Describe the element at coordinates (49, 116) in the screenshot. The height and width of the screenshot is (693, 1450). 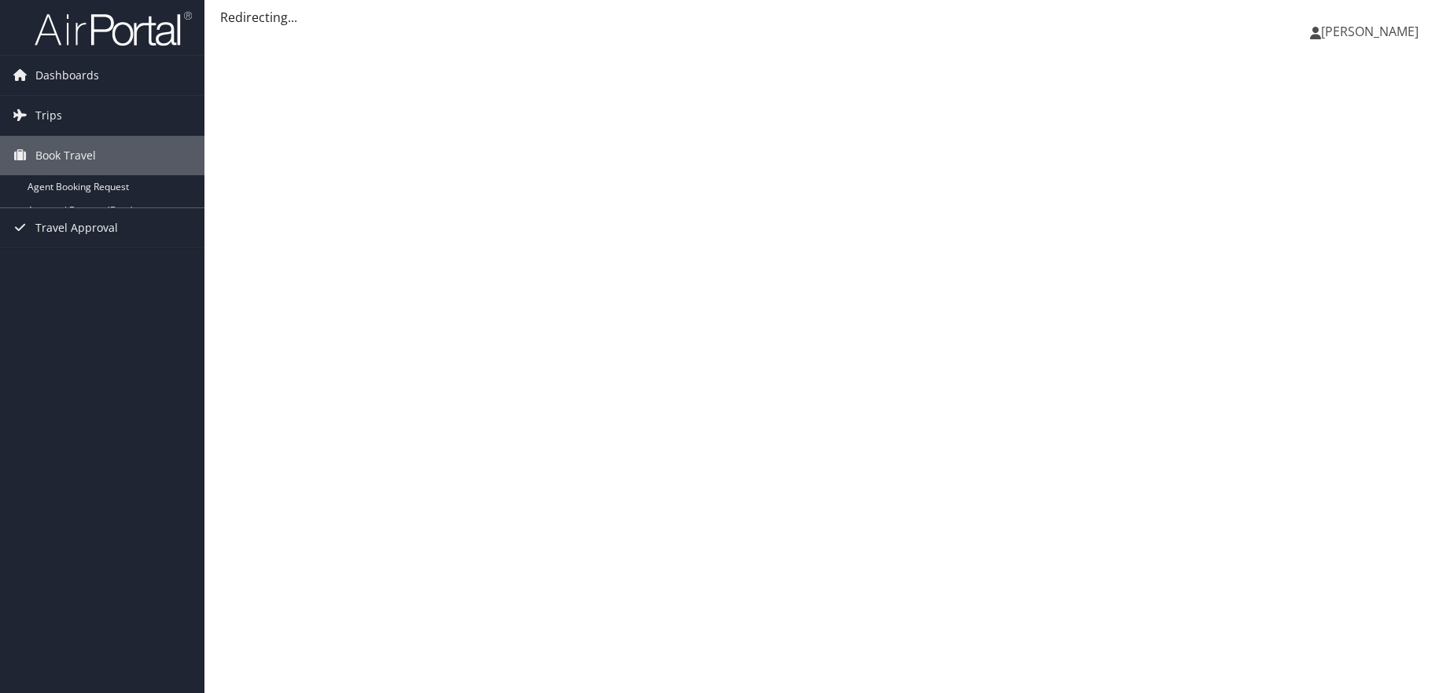
I see `span: Trips` at that location.